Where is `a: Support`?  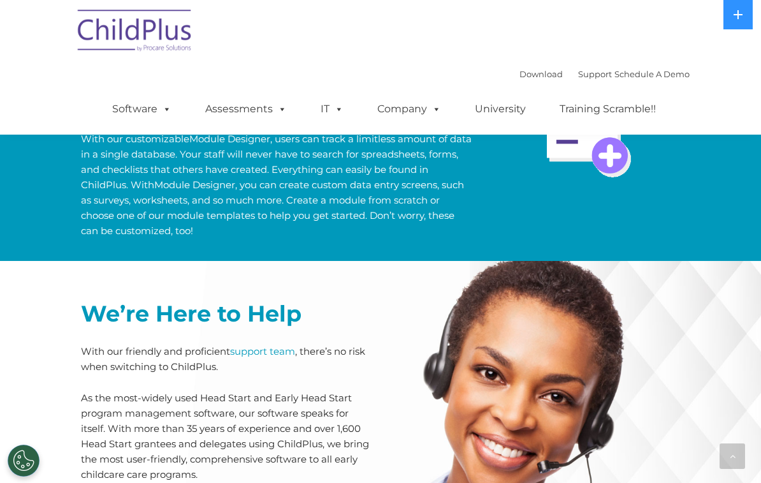
a: Support is located at coordinates (595, 74).